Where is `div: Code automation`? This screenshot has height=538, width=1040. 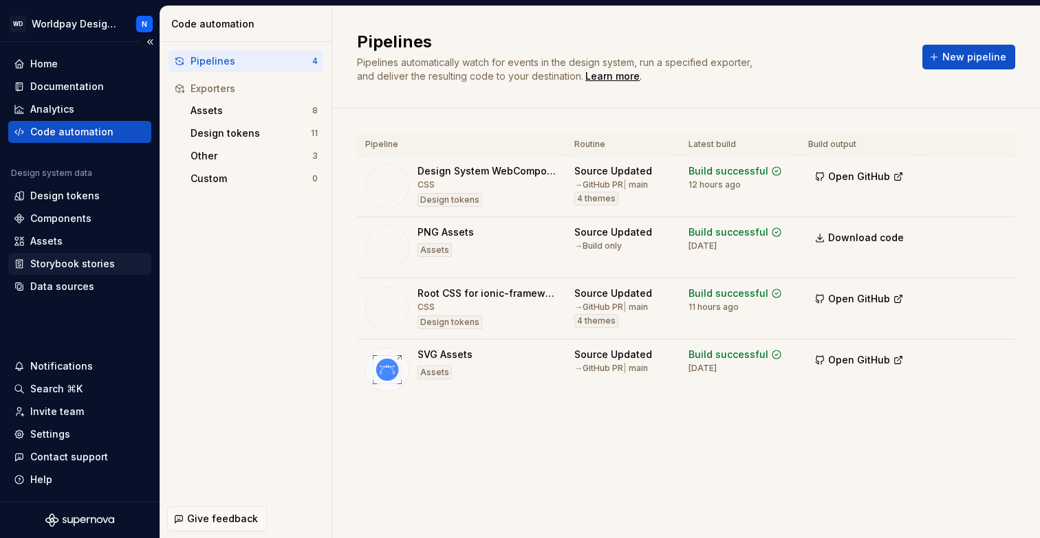 div: Code automation is located at coordinates (72, 132).